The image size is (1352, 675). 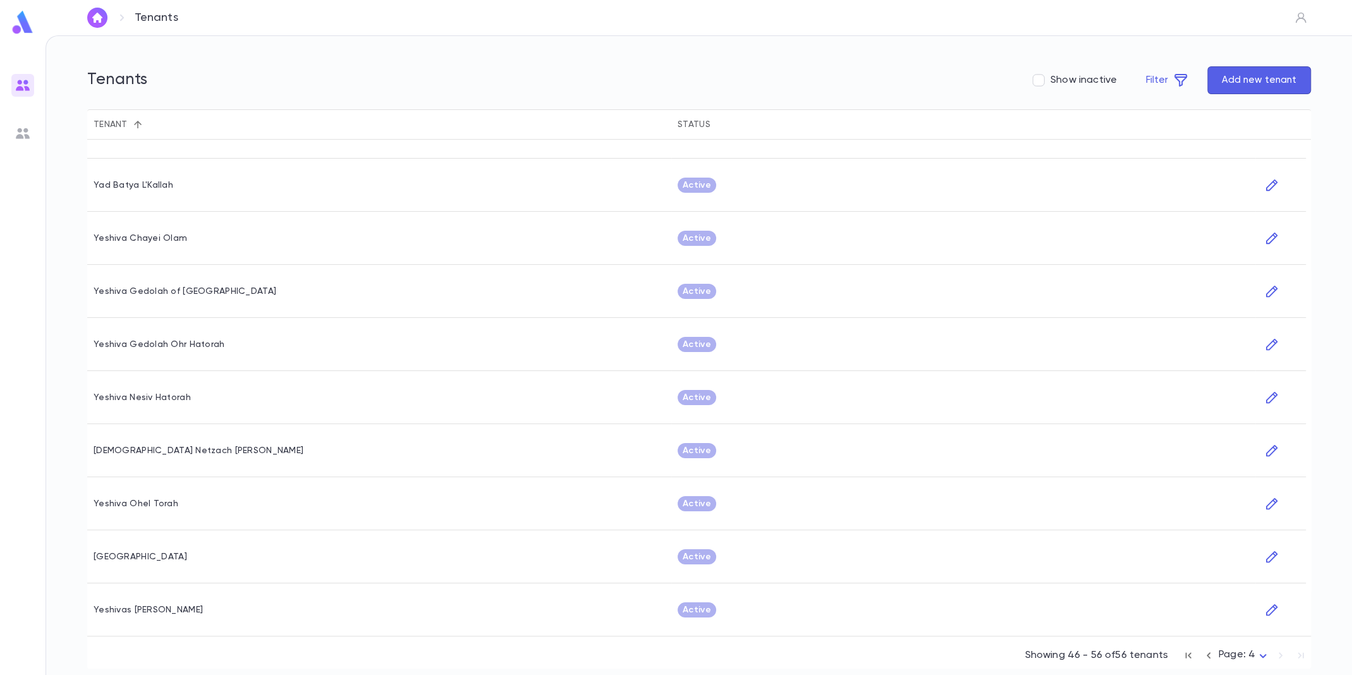 I want to click on span: Show inactive, so click(x=1083, y=80).